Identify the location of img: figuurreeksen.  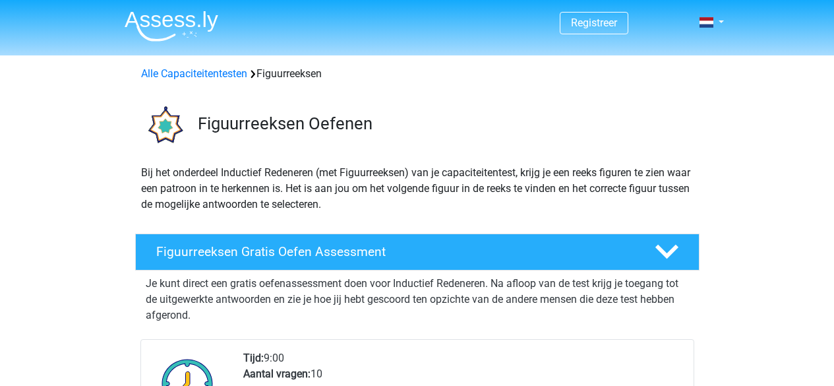
(163, 125).